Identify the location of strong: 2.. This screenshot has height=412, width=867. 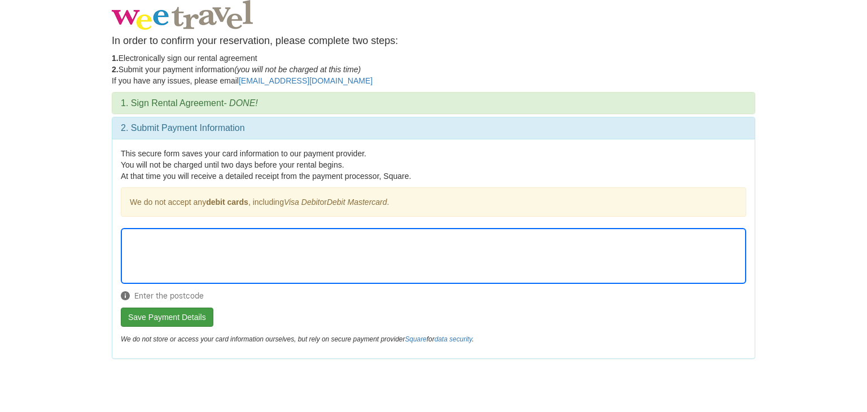
(115, 69).